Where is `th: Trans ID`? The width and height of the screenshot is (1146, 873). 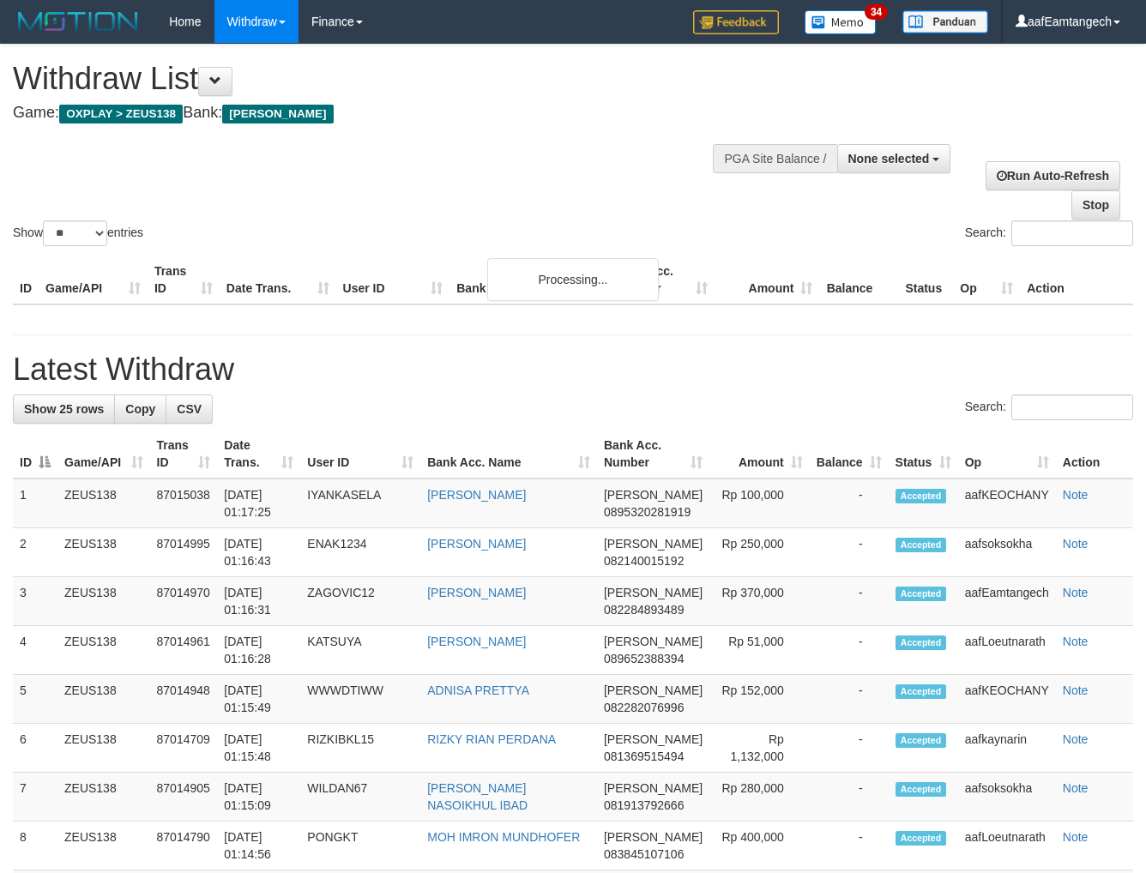
th: Trans ID is located at coordinates (184, 280).